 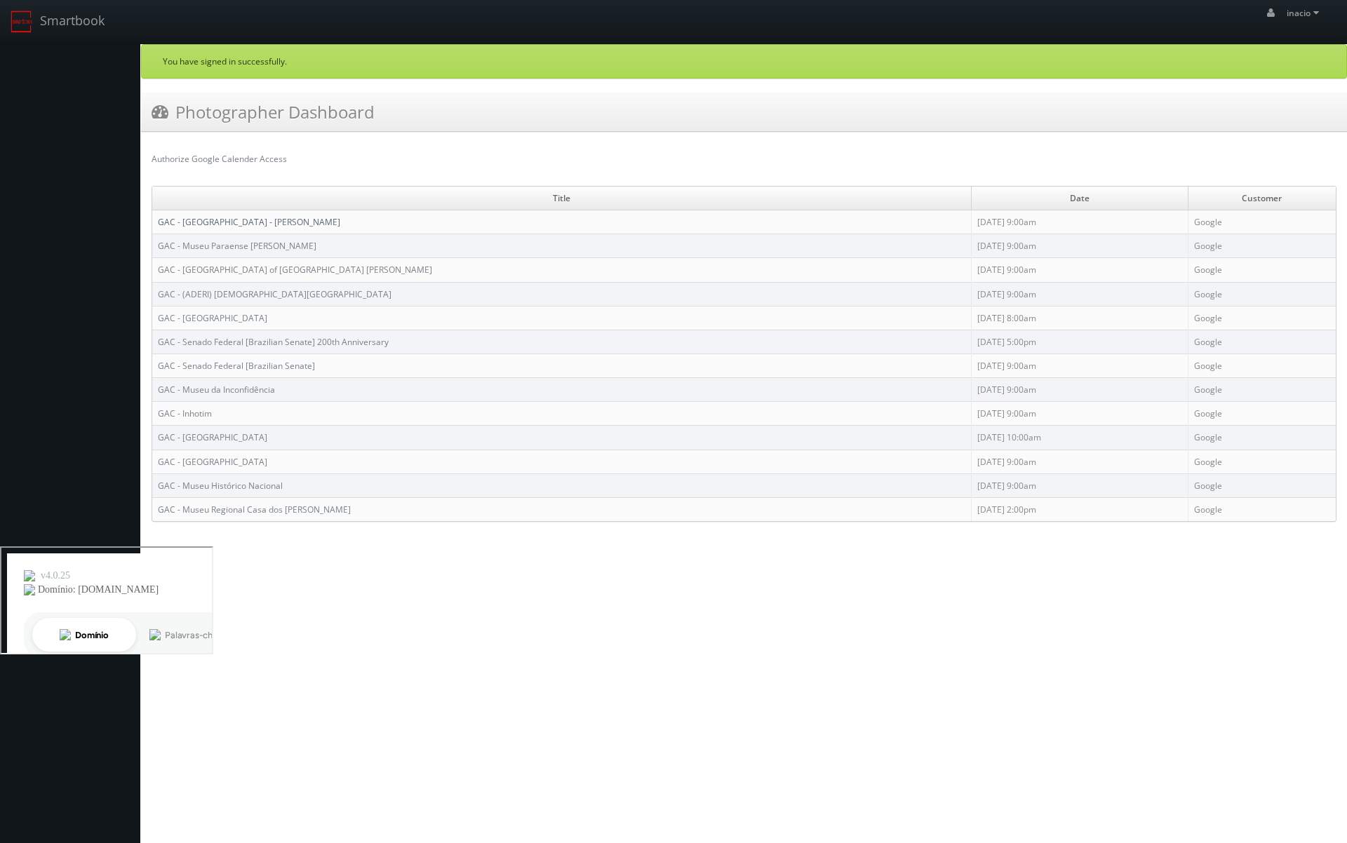 I want to click on div: Palavras-chave, so click(x=194, y=87).